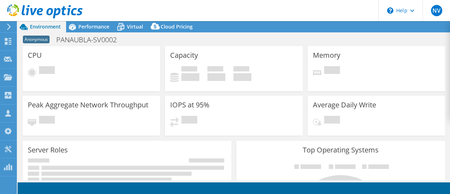 The width and height of the screenshot is (450, 194). I want to click on span: Cloud Pricing, so click(177, 26).